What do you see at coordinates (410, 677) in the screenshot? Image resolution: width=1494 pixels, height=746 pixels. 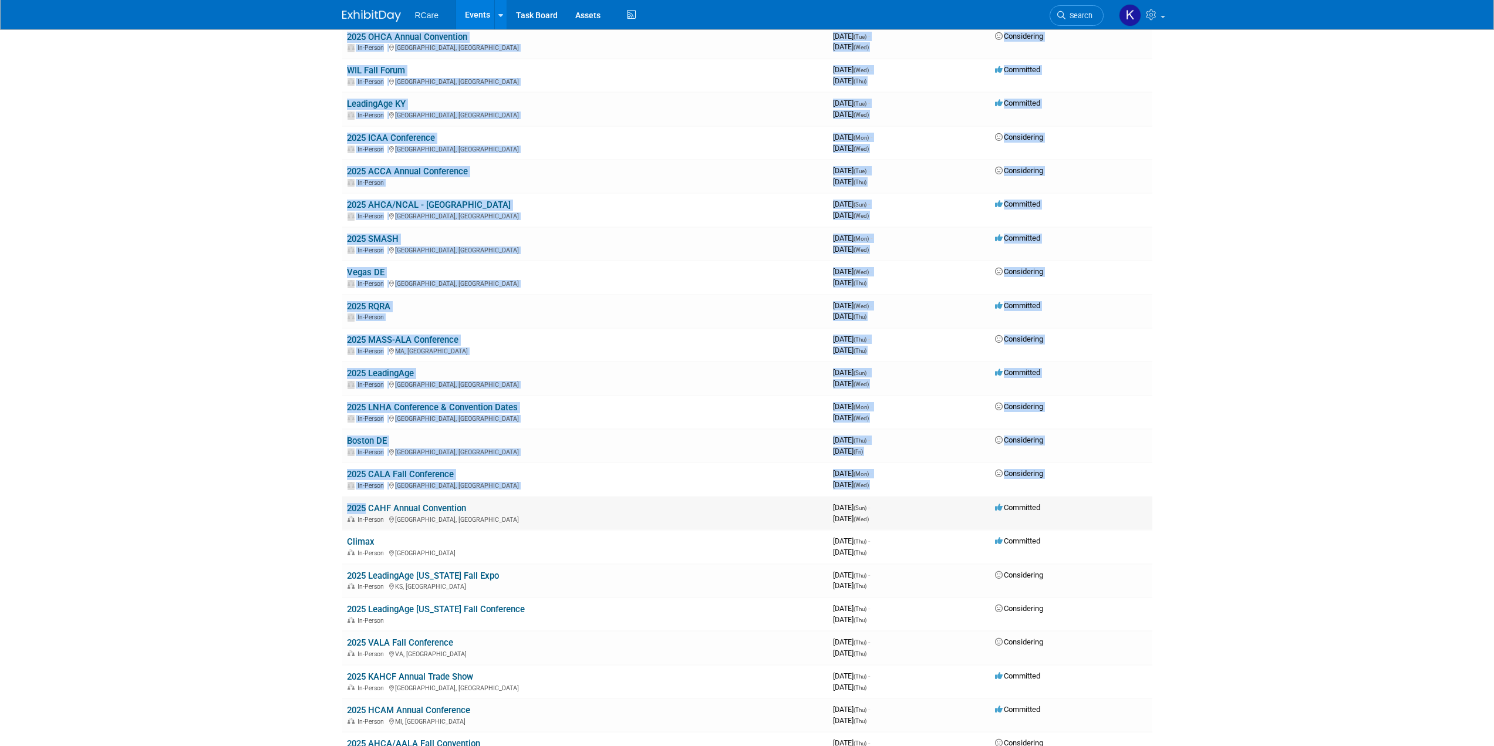 I see `a: 2025 KAHCF Annual Trade Show` at bounding box center [410, 677].